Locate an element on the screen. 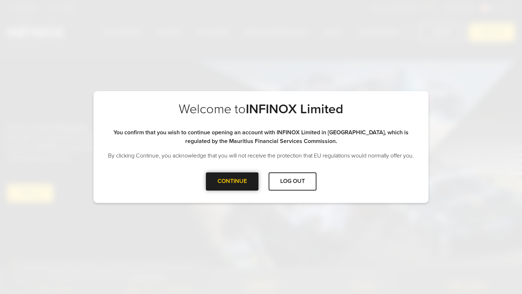 This screenshot has width=522, height=294. strong: You confirm that you wish to continue opening an account with INFINOX Limited in [GEOGRAPHIC_DATA... is located at coordinates (261, 137).